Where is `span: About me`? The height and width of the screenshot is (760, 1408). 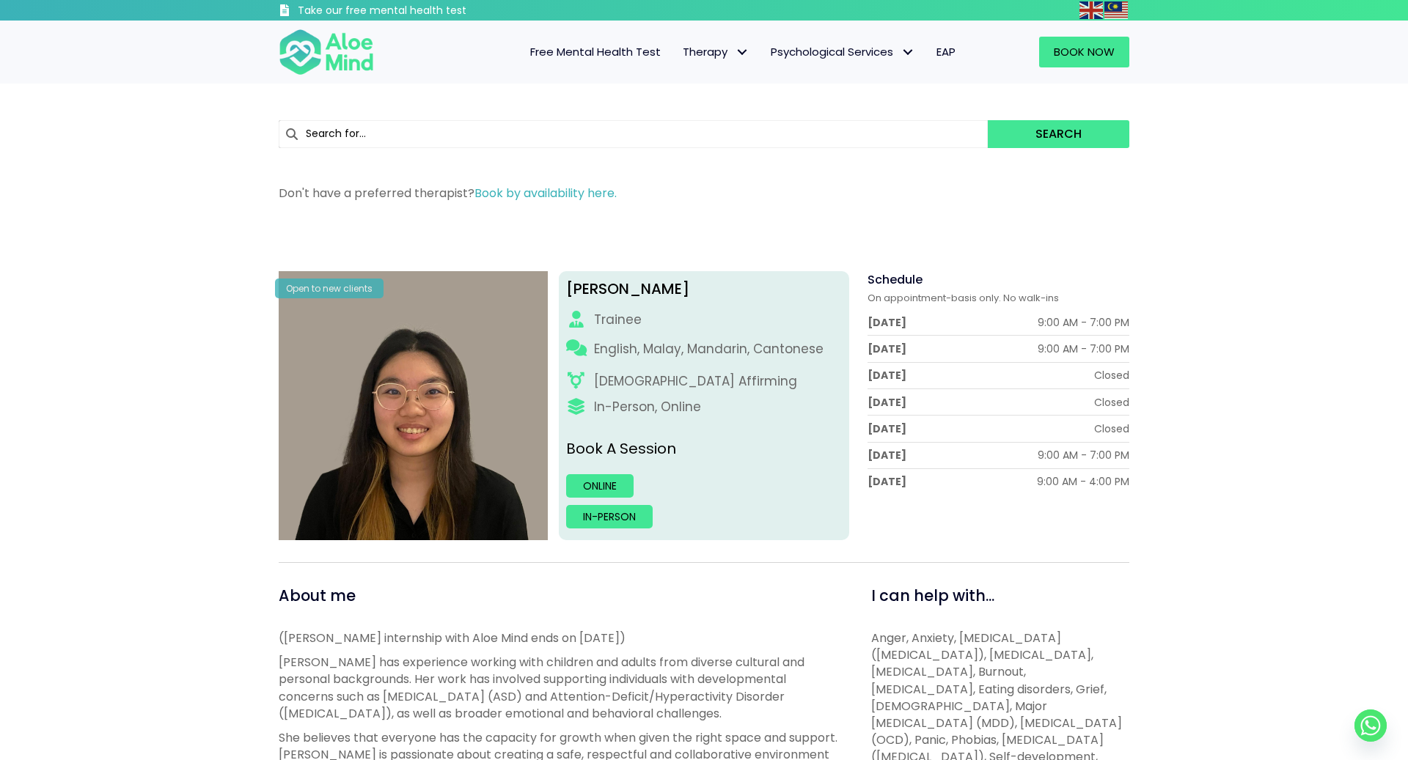
span: About me is located at coordinates (317, 595).